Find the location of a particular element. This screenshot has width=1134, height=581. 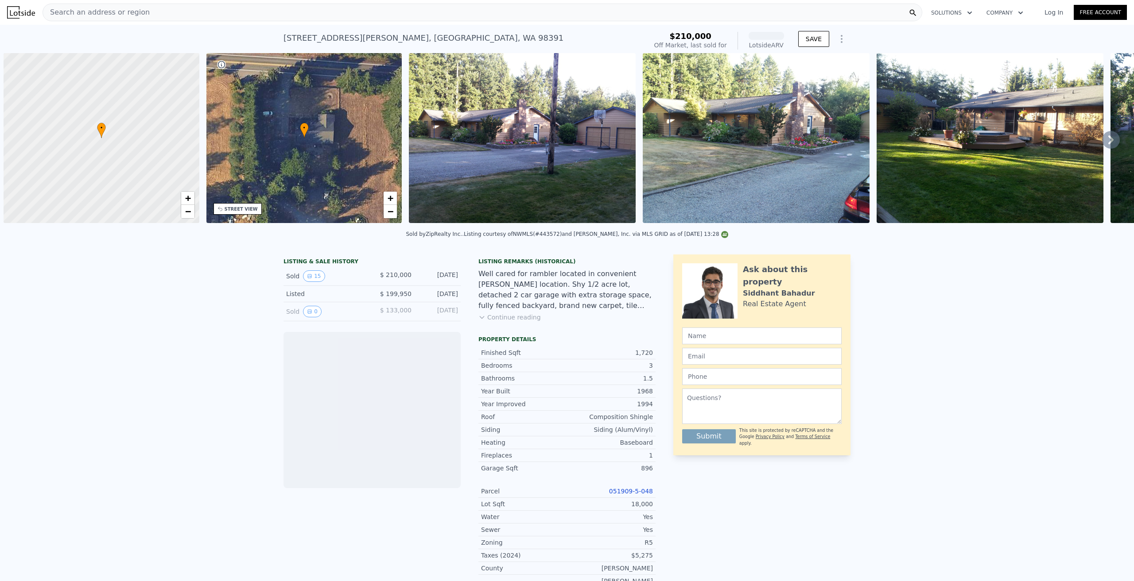

div: 1,720 is located at coordinates (610, 353).